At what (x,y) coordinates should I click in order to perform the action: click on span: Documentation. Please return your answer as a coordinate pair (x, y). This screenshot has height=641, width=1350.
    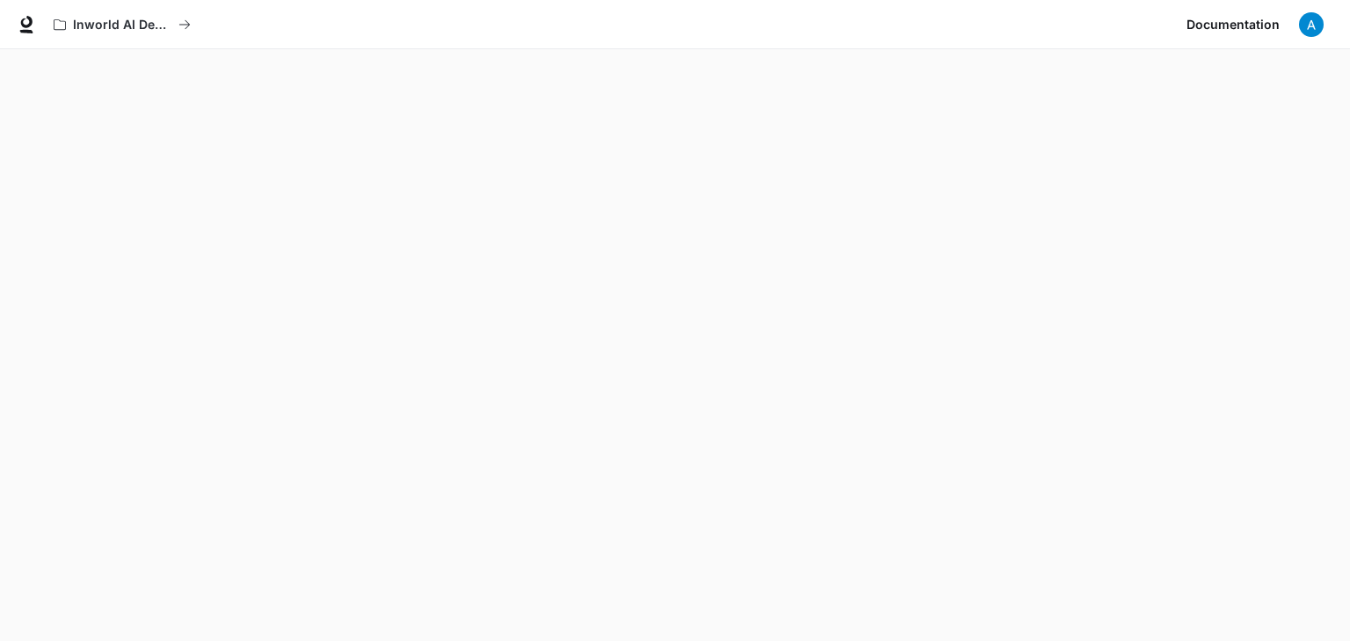
    Looking at the image, I should click on (1233, 25).